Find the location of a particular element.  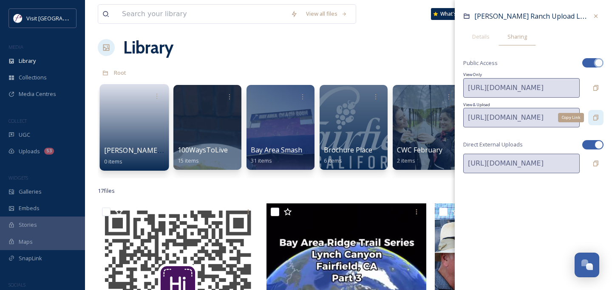

span: Stories is located at coordinates (28, 225).